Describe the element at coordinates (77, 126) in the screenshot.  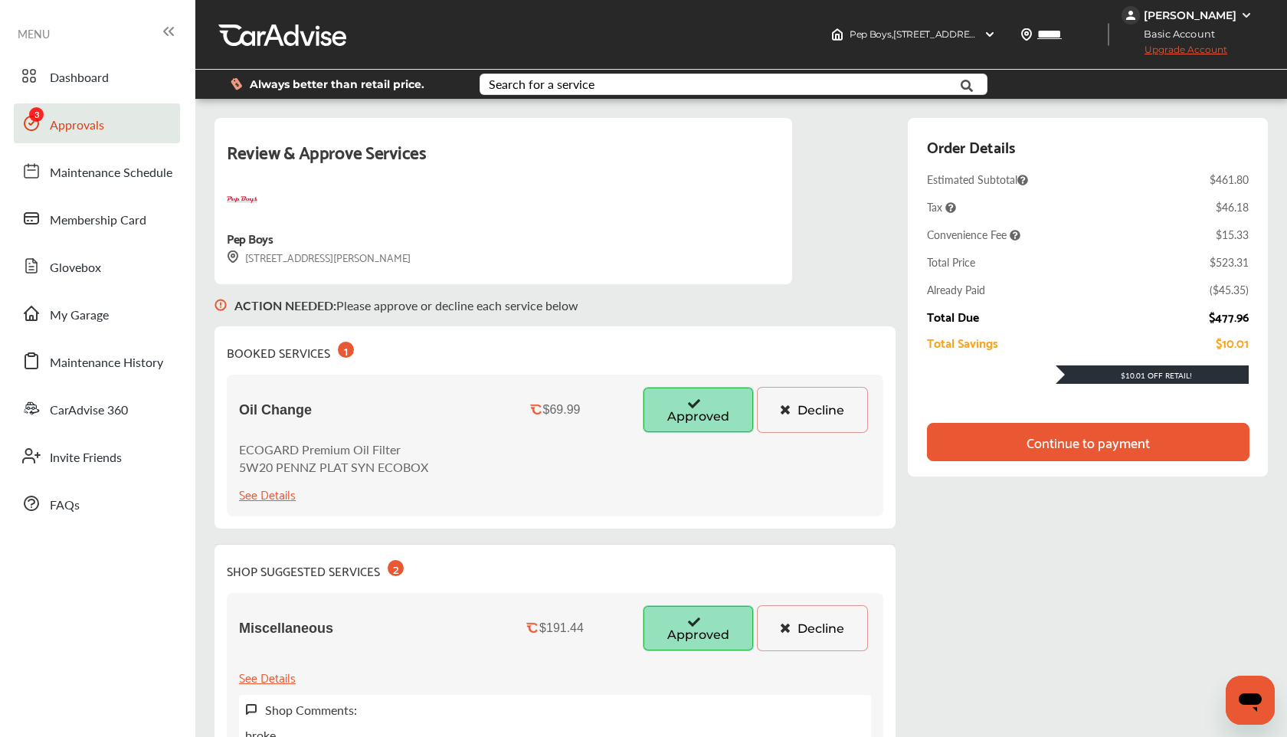
I see `span: Approvals` at that location.